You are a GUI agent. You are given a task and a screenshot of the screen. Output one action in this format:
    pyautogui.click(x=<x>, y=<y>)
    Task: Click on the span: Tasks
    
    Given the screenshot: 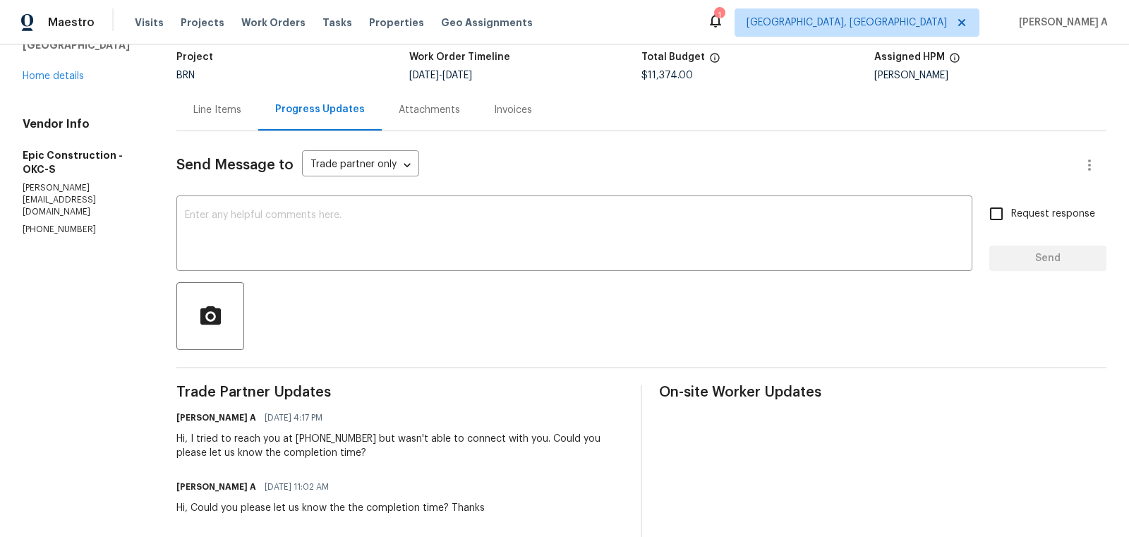 What is the action you would take?
    pyautogui.click(x=337, y=23)
    